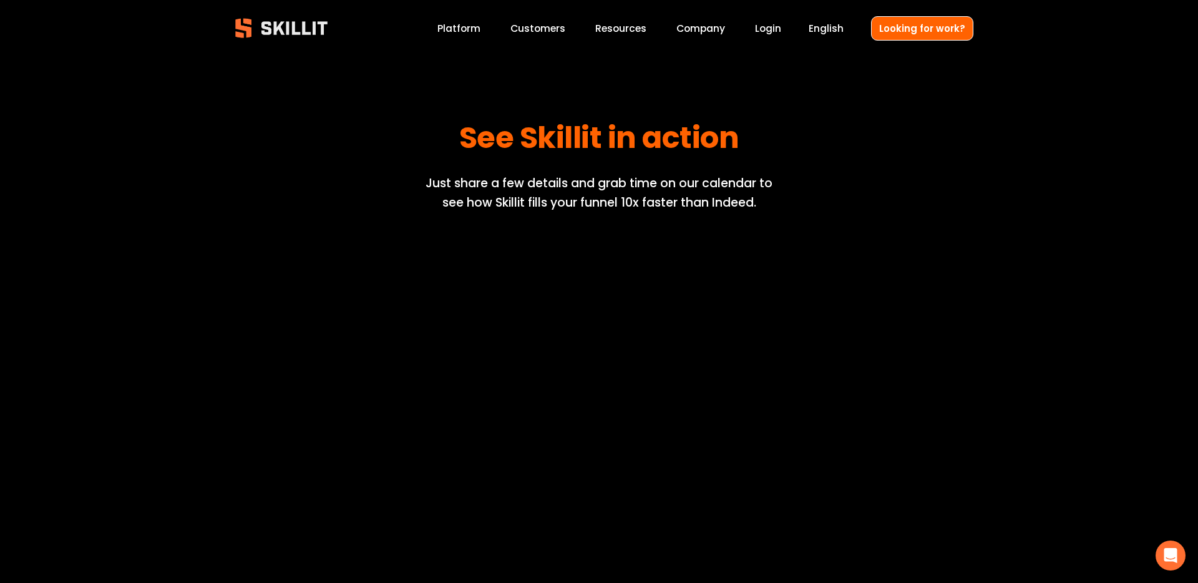 The width and height of the screenshot is (1198, 583). Describe the element at coordinates (826, 28) in the screenshot. I see `span: English` at that location.